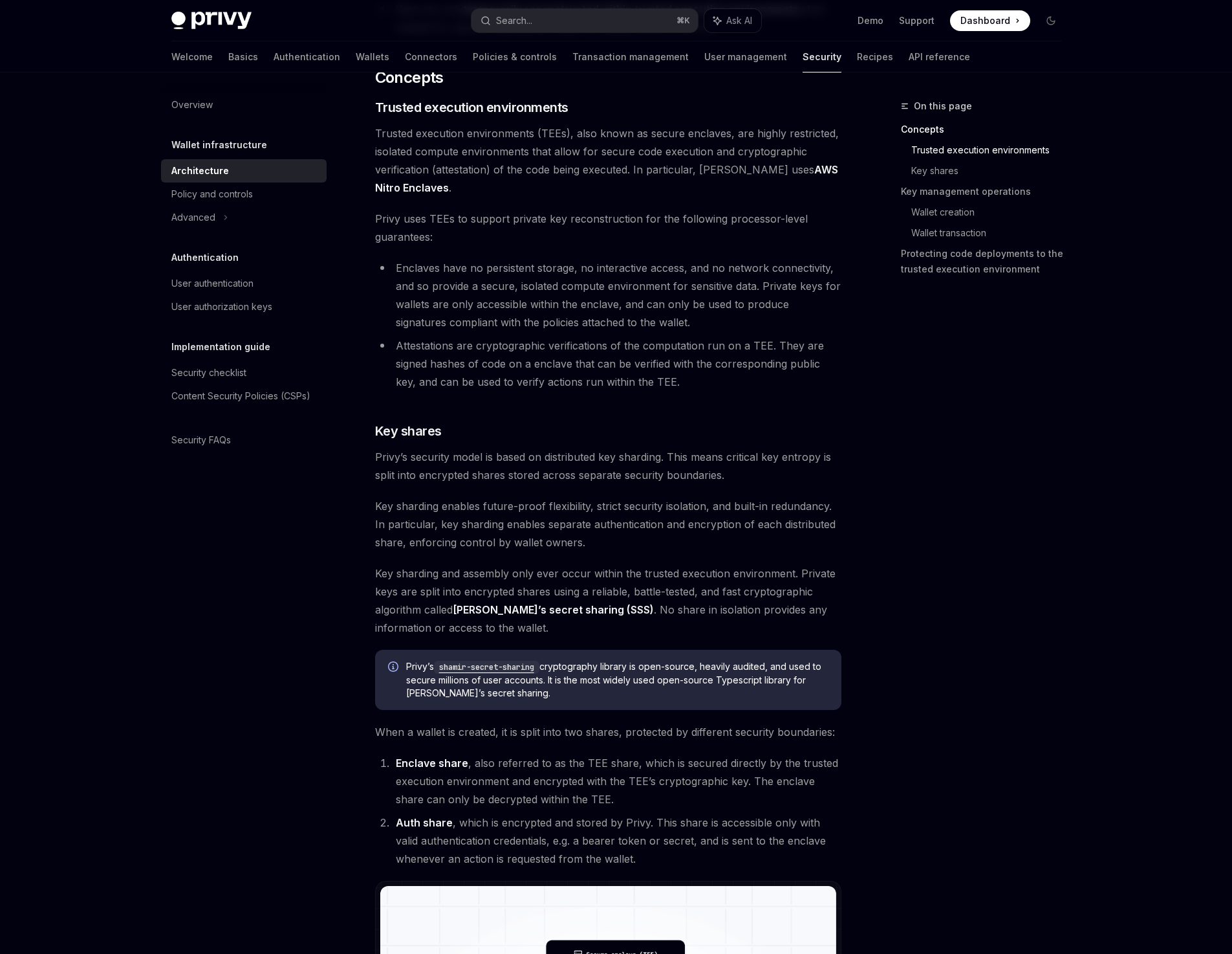  I want to click on span: When a wallet is created, it is split into two shares, protected by different security boundaries:, so click(608, 732).